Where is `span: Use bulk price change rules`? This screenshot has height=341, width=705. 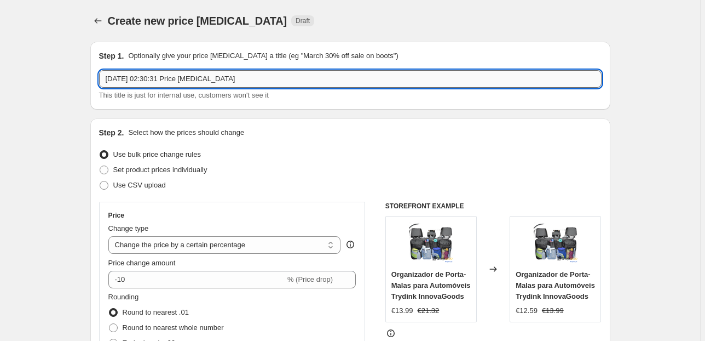 span: Use bulk price change rules is located at coordinates (157, 154).